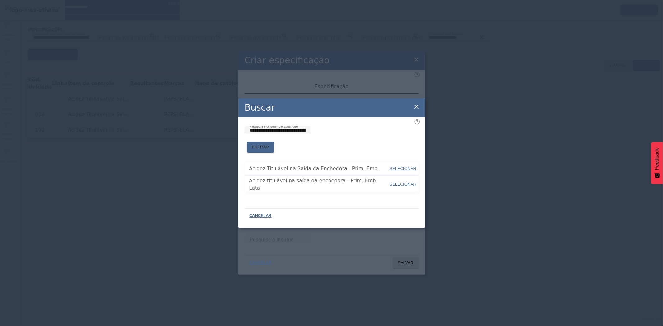 Image resolution: width=663 pixels, height=326 pixels. What do you see at coordinates (260, 147) in the screenshot?
I see `button: FILTRAR` at bounding box center [260, 147].